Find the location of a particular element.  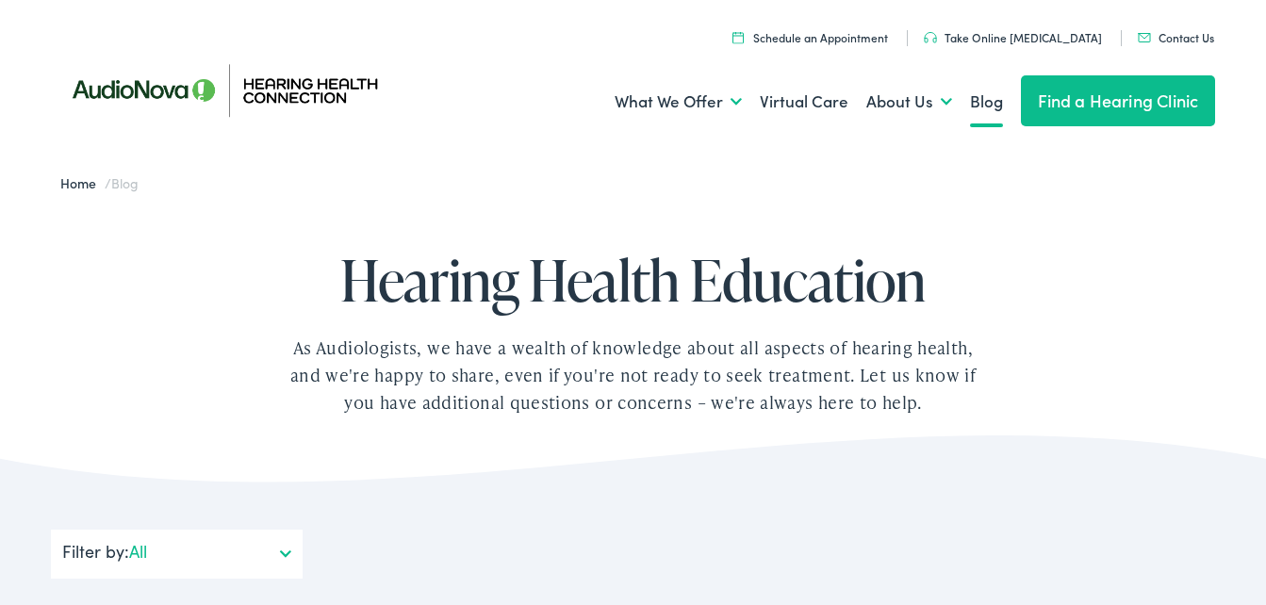

div: As Audiologists, we have a wealth of knowledge about all aspects of hearing health, and we're hap... is located at coordinates (634, 375).